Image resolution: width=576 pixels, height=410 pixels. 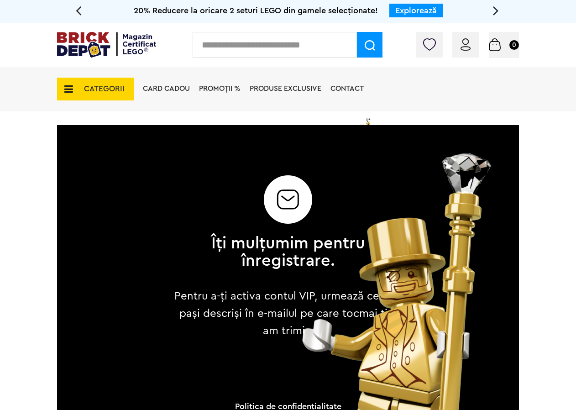 I want to click on span: PROMOȚII %, so click(x=220, y=89).